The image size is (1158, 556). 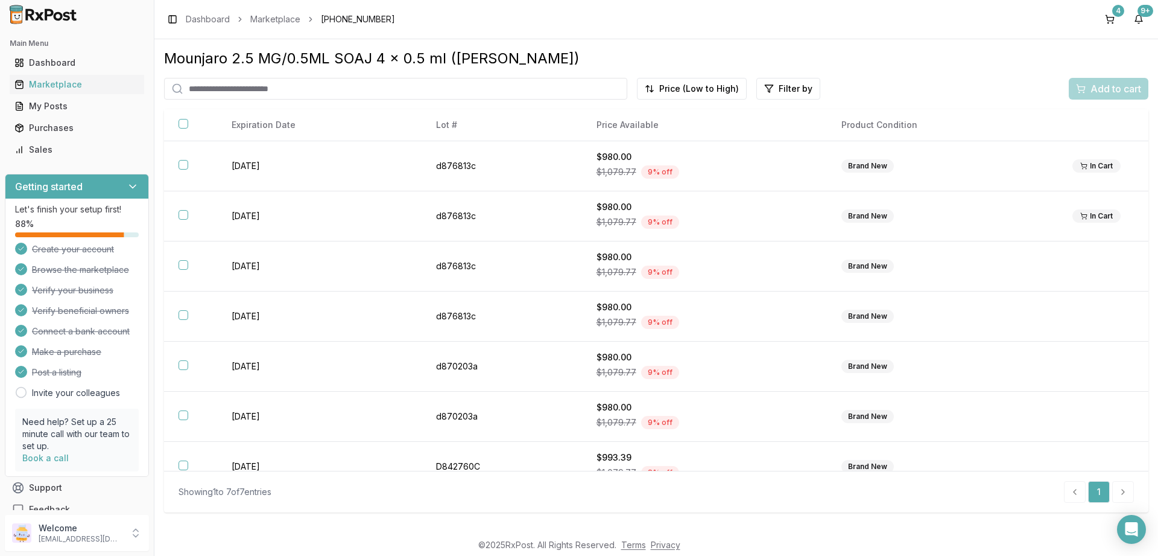 I want to click on td: D842760C, so click(x=502, y=466).